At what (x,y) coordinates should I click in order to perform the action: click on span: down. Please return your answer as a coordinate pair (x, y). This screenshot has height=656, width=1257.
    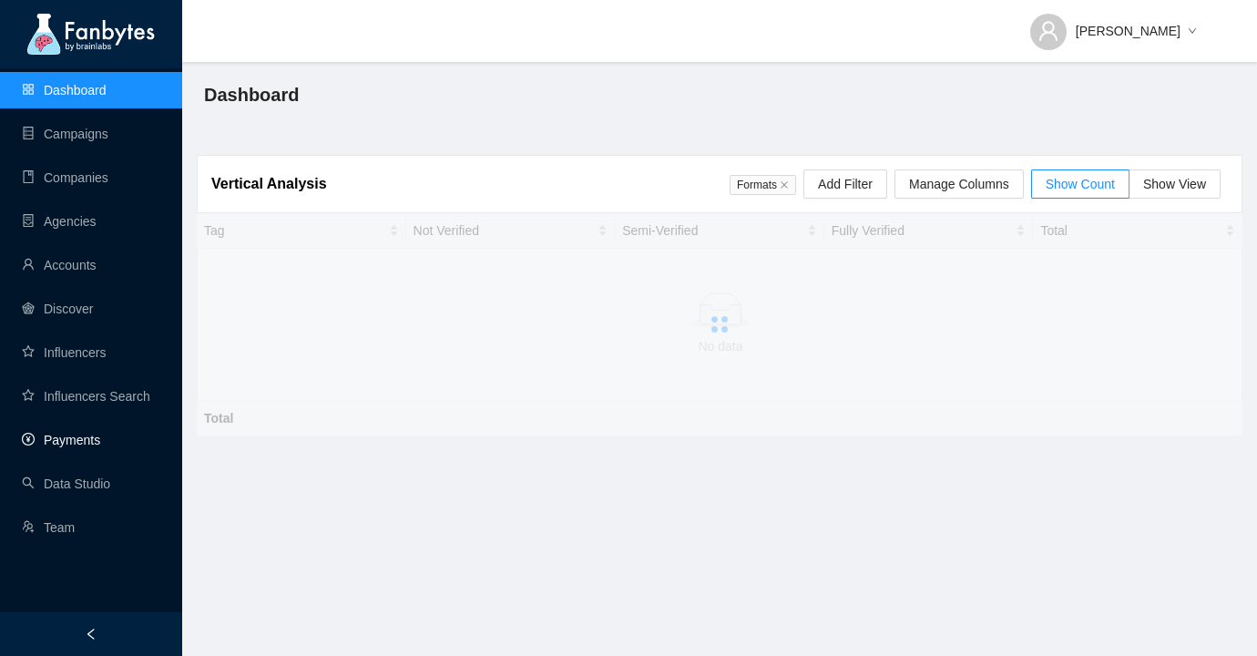
    Looking at the image, I should click on (1193, 32).